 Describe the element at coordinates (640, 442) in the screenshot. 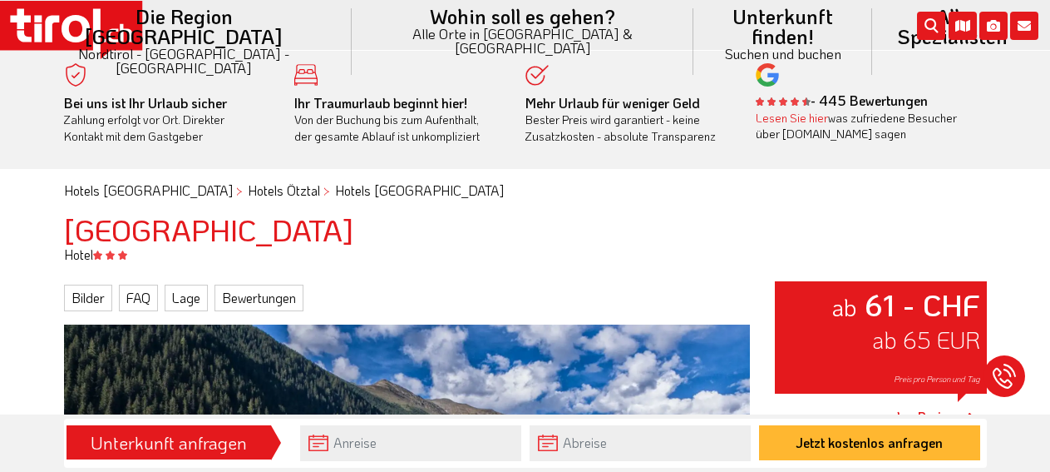

I see `input: Abreise` at that location.